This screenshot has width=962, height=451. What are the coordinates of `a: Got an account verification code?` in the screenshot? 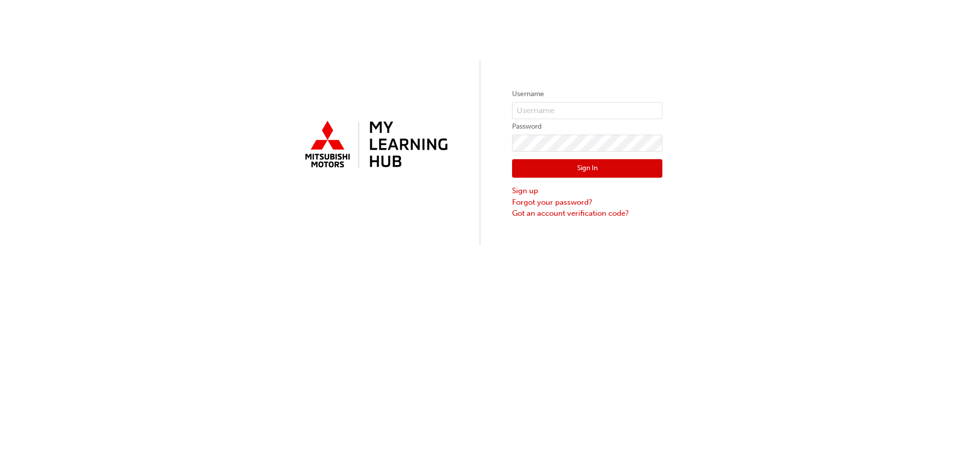 It's located at (587, 213).